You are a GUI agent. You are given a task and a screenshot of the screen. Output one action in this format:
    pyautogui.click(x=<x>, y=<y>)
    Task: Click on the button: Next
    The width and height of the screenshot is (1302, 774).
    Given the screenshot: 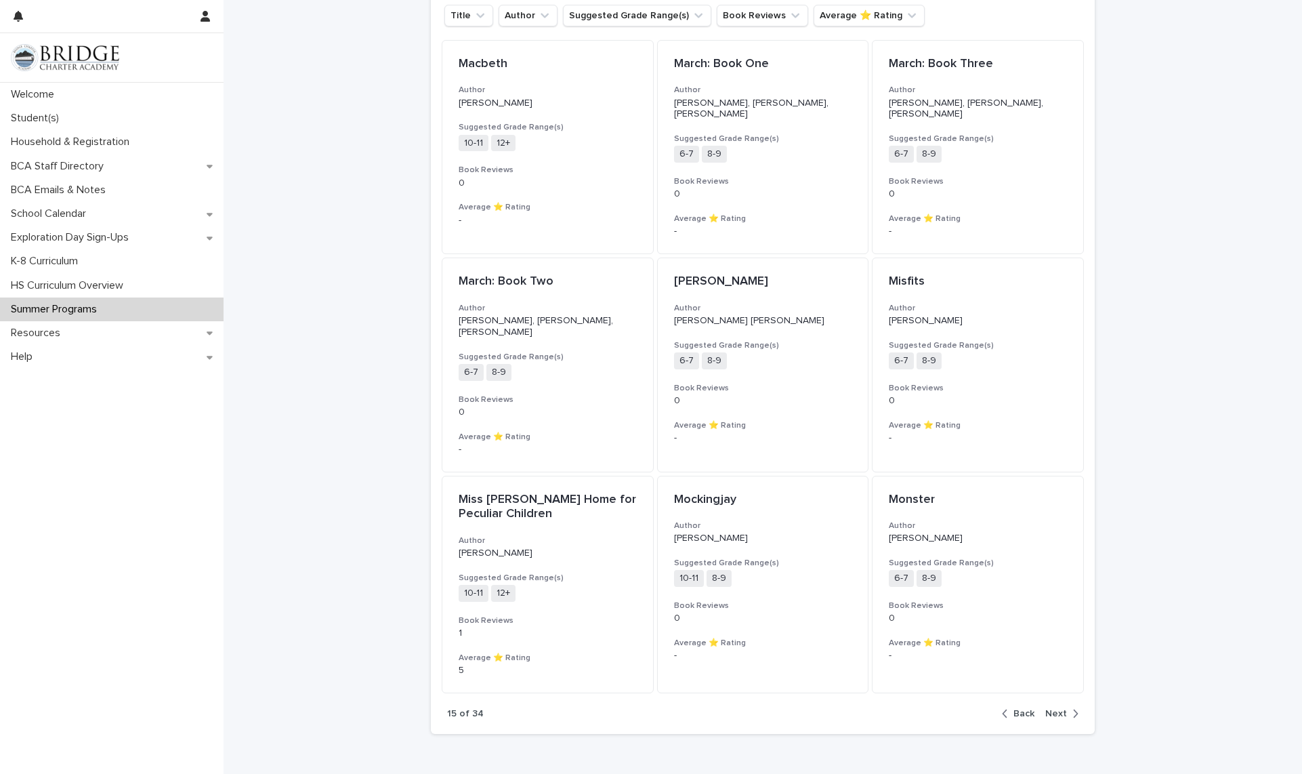 What is the action you would take?
    pyautogui.click(x=1059, y=713)
    